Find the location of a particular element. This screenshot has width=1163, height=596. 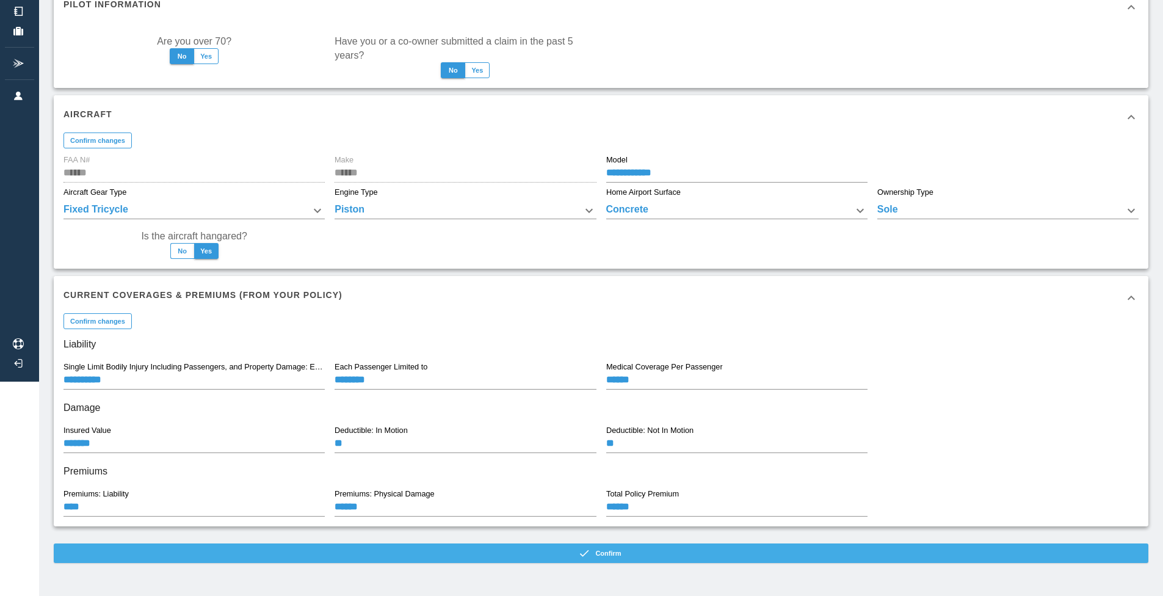

div: Aircraft is located at coordinates (601, 117).